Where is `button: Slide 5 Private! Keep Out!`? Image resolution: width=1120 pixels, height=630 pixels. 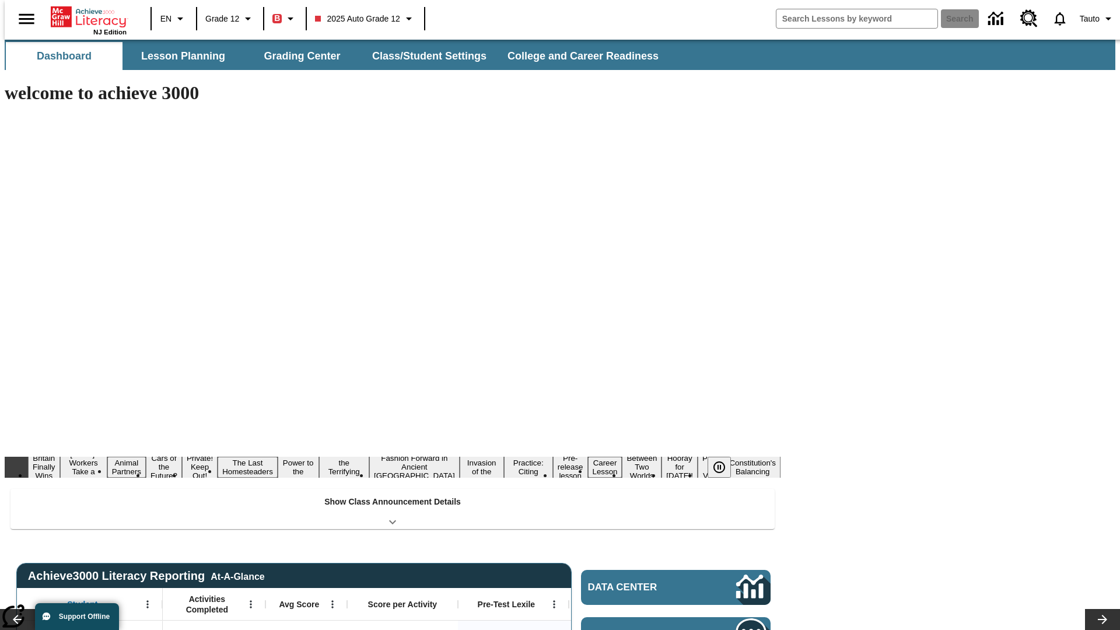 button: Slide 5 Private! Keep Out! is located at coordinates (200, 467).